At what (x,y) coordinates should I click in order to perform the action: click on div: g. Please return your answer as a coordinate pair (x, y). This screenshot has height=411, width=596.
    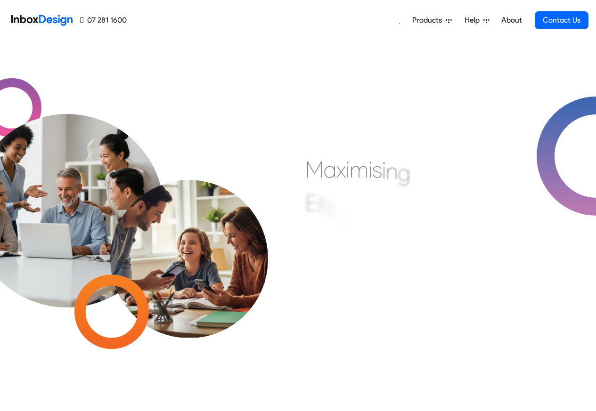
    Looking at the image, I should click on (404, 172).